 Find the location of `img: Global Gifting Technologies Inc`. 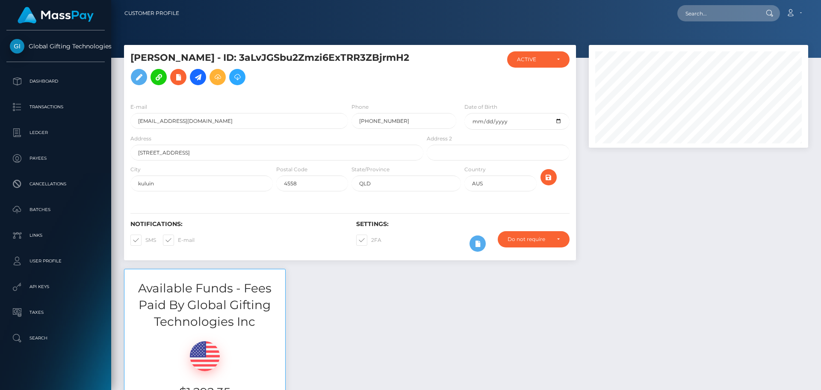

img: Global Gifting Technologies Inc is located at coordinates (17, 46).